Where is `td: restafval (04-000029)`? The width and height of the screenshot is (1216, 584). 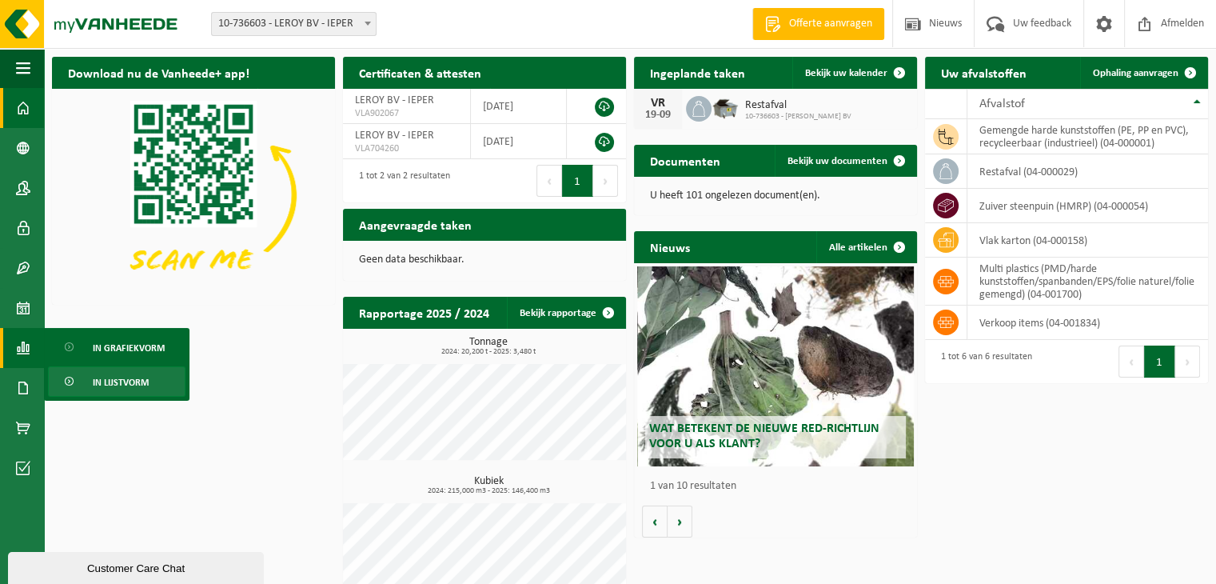
td: restafval (04-000029) is located at coordinates (1087, 171).